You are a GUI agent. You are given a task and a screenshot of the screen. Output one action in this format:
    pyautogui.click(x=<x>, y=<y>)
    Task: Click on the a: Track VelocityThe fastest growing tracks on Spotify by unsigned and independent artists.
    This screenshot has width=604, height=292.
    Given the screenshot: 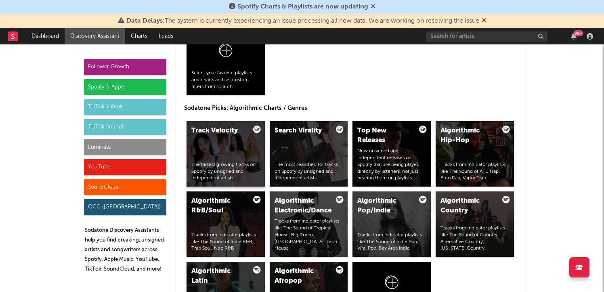 What is the action you would take?
    pyautogui.click(x=226, y=154)
    